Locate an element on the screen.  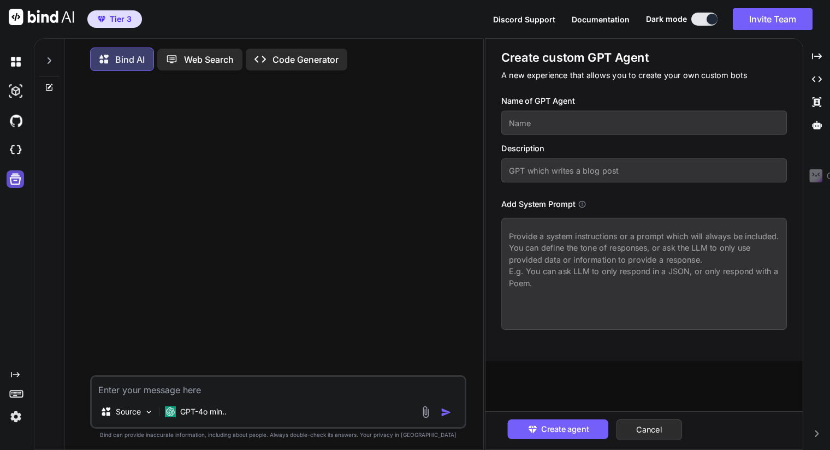
img: settings is located at coordinates (16, 417).